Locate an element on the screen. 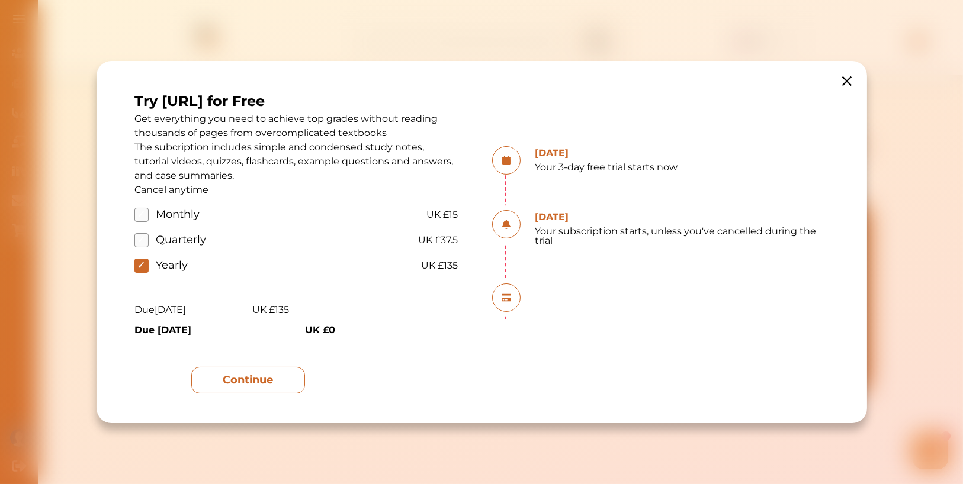  p: UK £135 is located at coordinates (271, 310).